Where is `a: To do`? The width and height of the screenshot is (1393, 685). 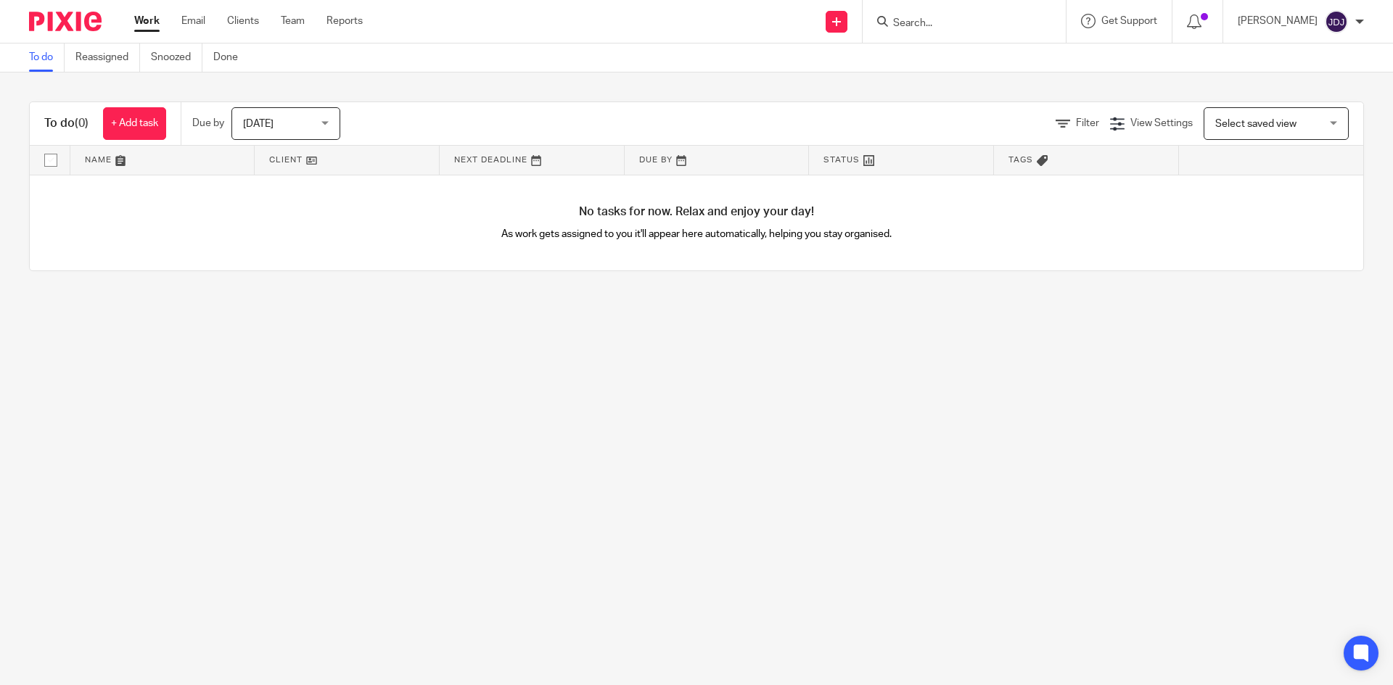 a: To do is located at coordinates (46, 57).